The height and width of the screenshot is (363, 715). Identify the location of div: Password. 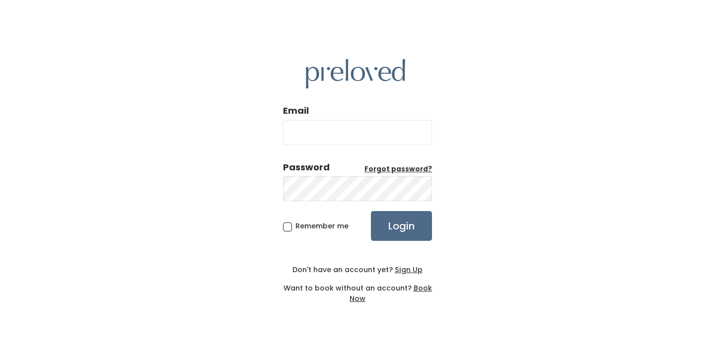
(306, 167).